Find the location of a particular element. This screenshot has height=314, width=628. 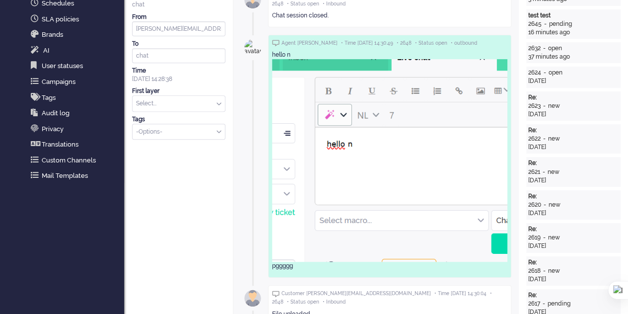

div: 2621 is located at coordinates (534, 172).